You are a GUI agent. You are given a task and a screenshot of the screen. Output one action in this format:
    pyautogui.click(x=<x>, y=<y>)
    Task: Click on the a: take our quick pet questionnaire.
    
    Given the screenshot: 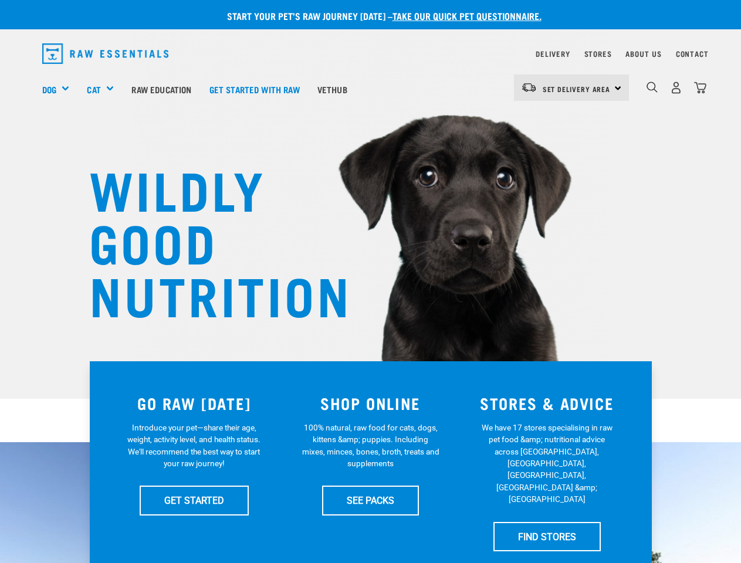 What is the action you would take?
    pyautogui.click(x=467, y=15)
    